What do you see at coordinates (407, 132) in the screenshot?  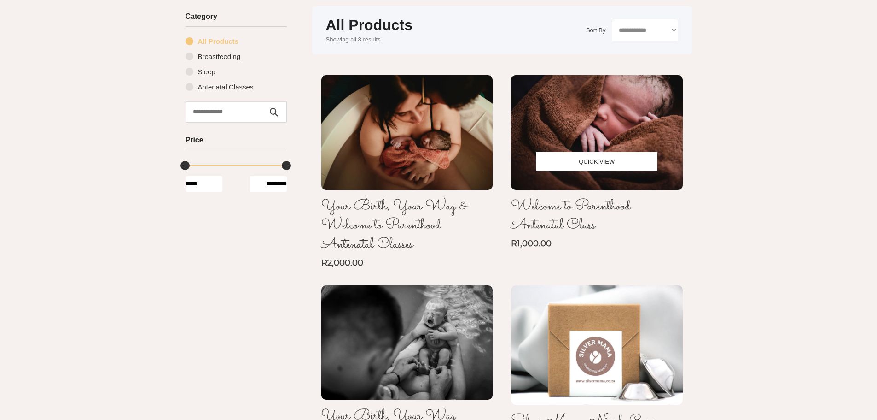 I see `img: Your Birth, Your Way & Welcome to Parenthood Antenatal Classes` at bounding box center [407, 132].